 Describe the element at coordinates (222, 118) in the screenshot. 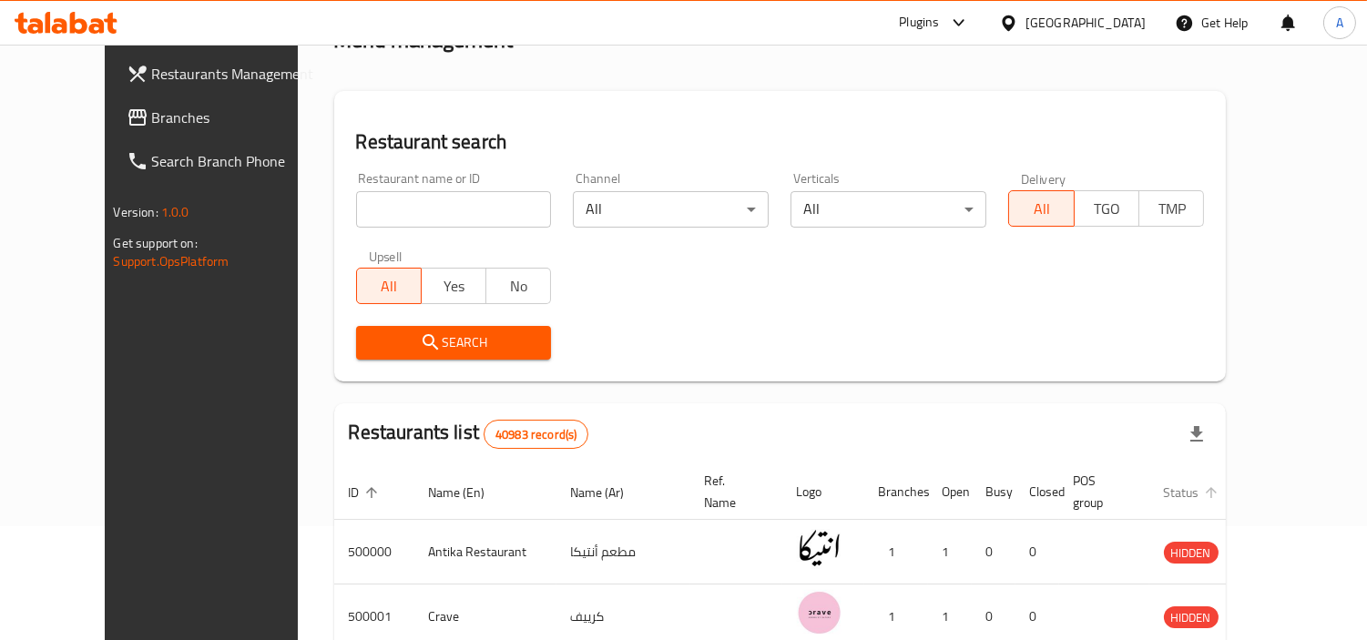

I see `a: Branches` at that location.